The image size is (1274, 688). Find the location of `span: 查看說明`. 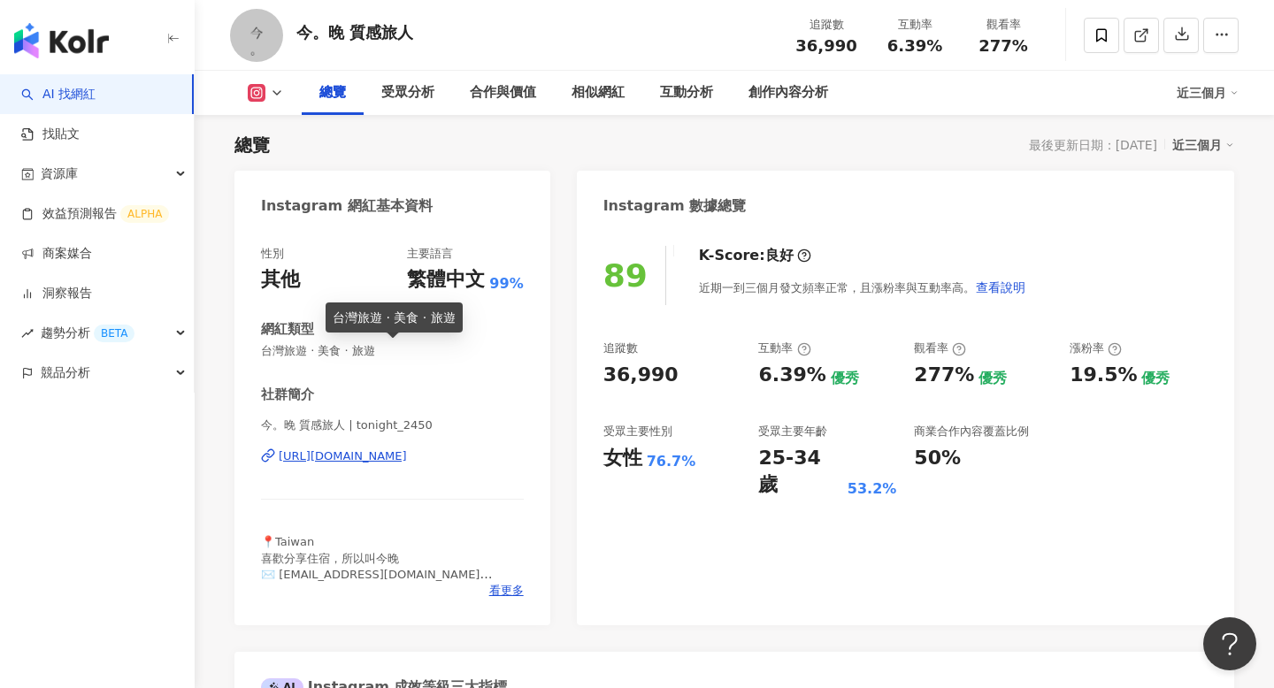

span: 查看說明 is located at coordinates (1001, 288).